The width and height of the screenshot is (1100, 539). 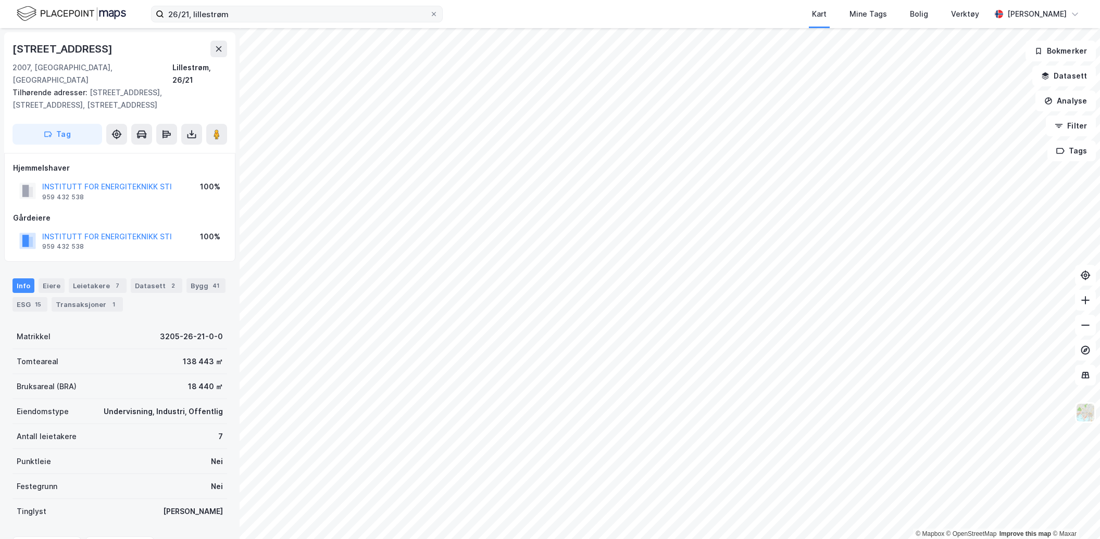 I want to click on div: Festegrunn, so click(x=37, y=487).